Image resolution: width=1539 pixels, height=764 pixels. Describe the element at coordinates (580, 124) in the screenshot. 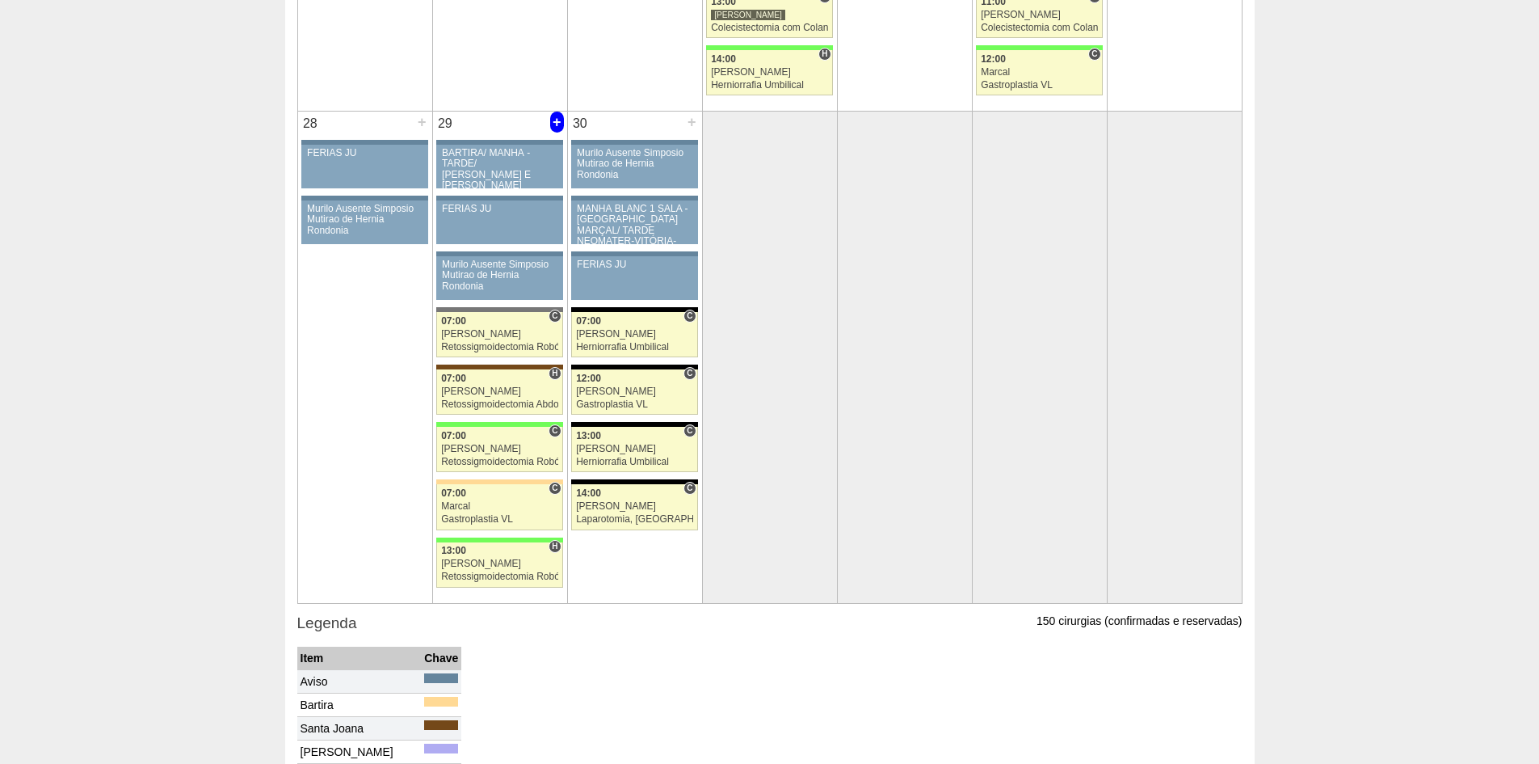

I see `div: 30` at that location.